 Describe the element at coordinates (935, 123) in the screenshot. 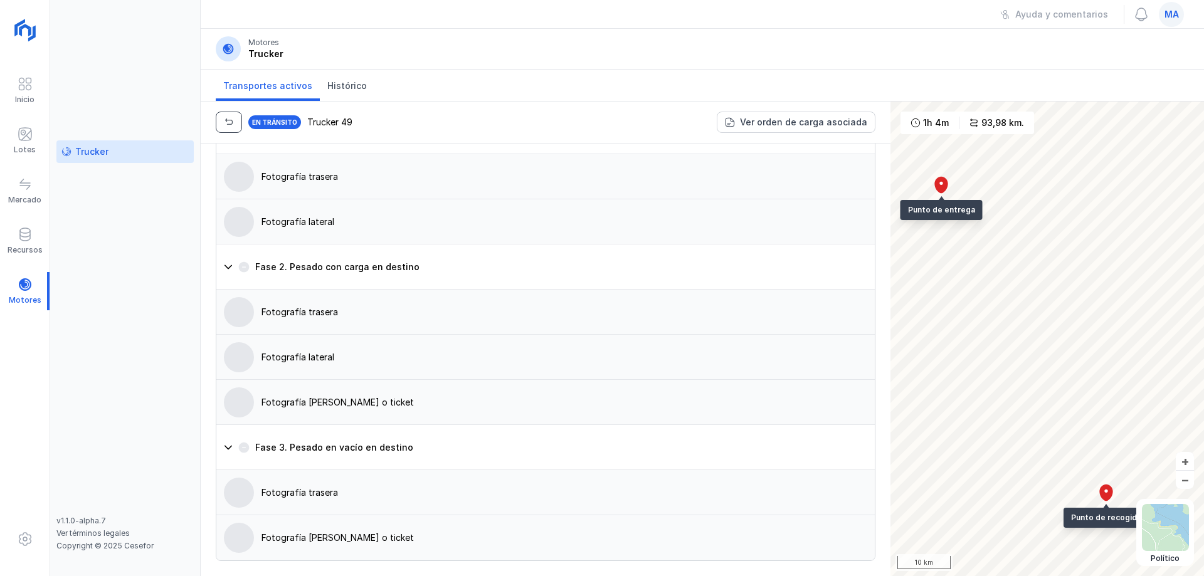

I see `div: 1h 4m` at that location.